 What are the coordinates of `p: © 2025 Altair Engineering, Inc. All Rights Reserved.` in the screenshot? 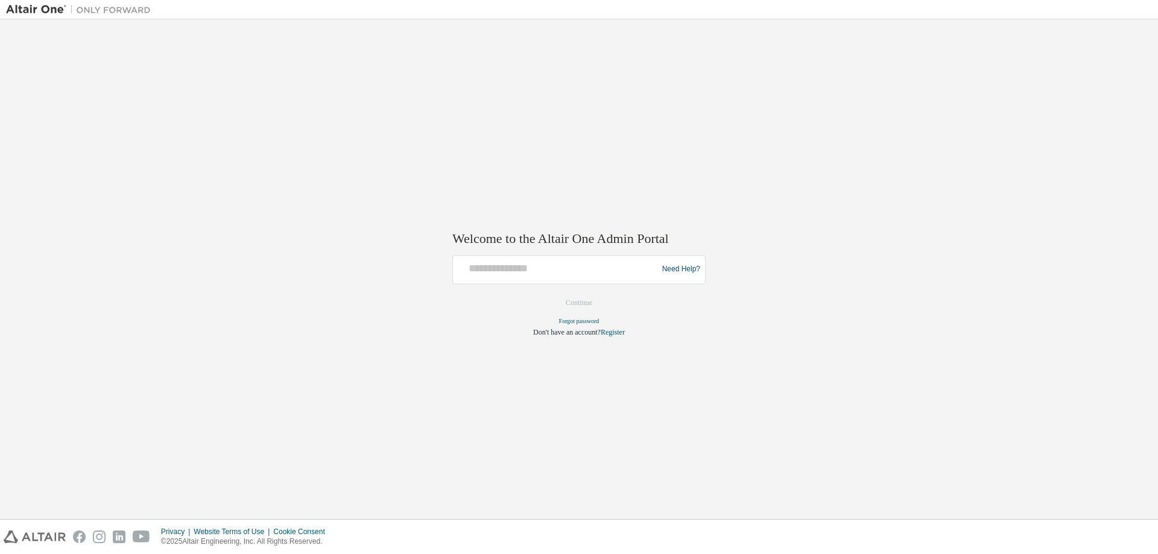 It's located at (247, 542).